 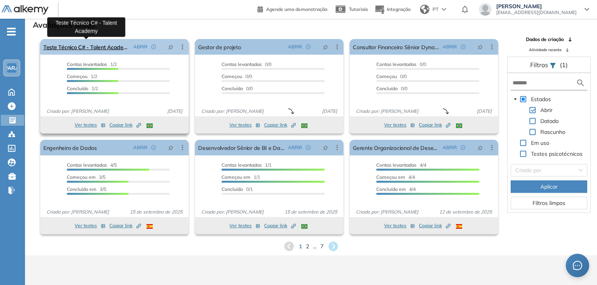 What do you see at coordinates (307, 247) in the screenshot?
I see `font: 2` at bounding box center [307, 247].